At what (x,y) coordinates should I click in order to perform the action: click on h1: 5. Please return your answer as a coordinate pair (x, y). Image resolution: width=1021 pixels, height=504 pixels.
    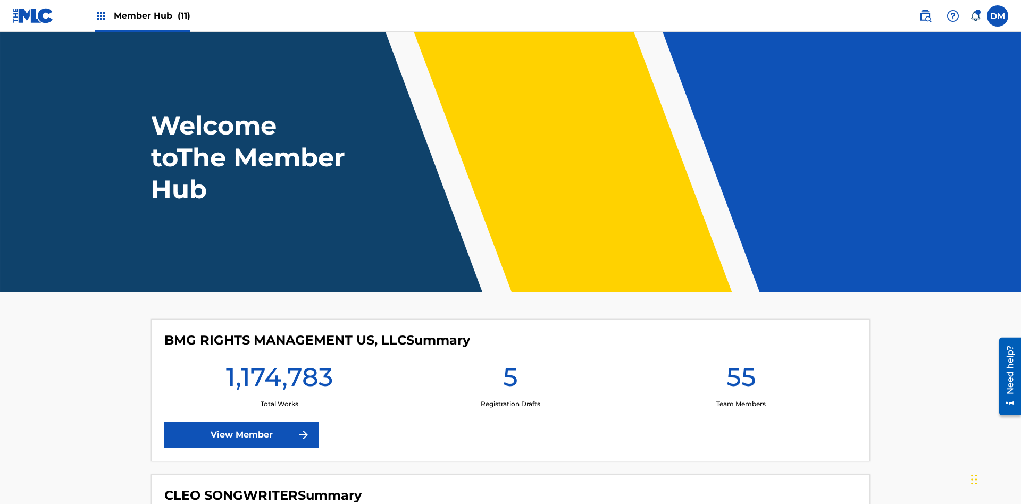
    Looking at the image, I should click on (510, 380).